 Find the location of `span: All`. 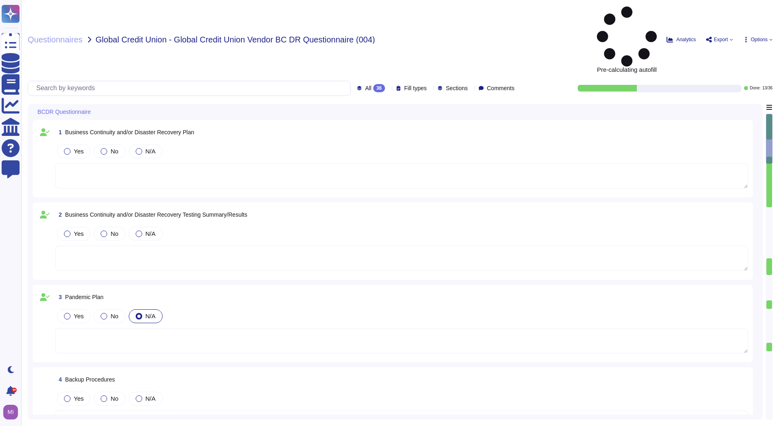

span: All is located at coordinates (368, 88).